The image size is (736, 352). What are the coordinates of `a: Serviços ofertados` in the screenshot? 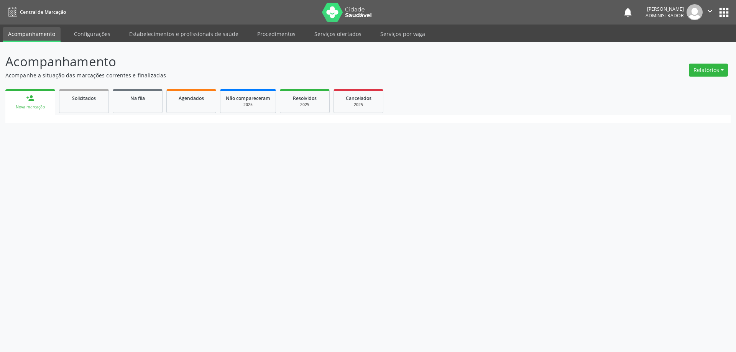 It's located at (338, 34).